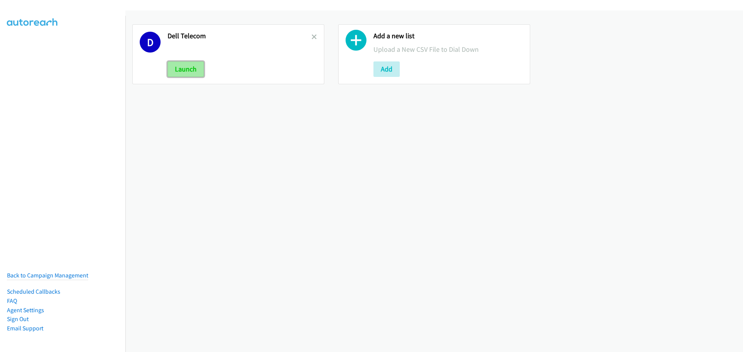  I want to click on a: Scheduled Callbacks, so click(34, 292).